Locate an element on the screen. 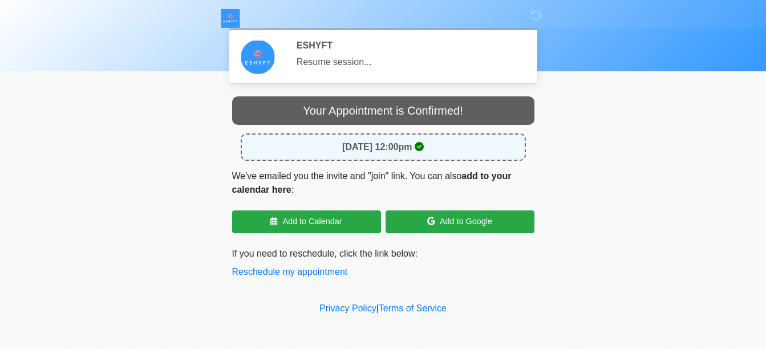 This screenshot has width=766, height=349. div: Your Appointment is Confirmed! is located at coordinates (383, 111).